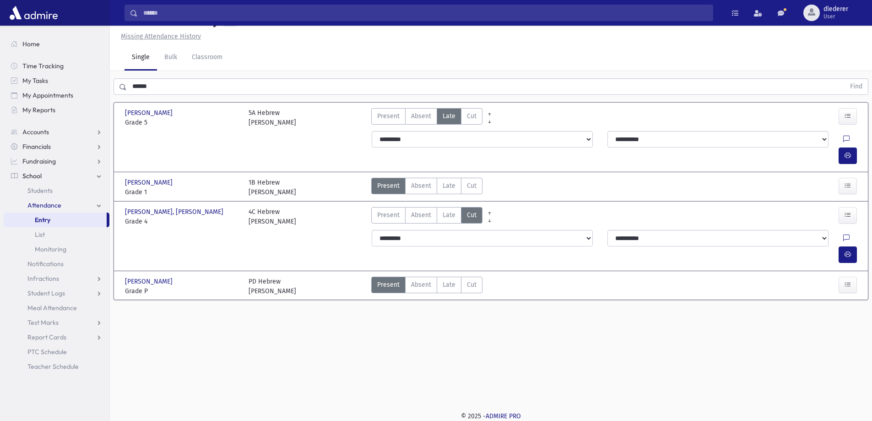  What do you see at coordinates (39, 161) in the screenshot?
I see `span: Fundraising` at bounding box center [39, 161].